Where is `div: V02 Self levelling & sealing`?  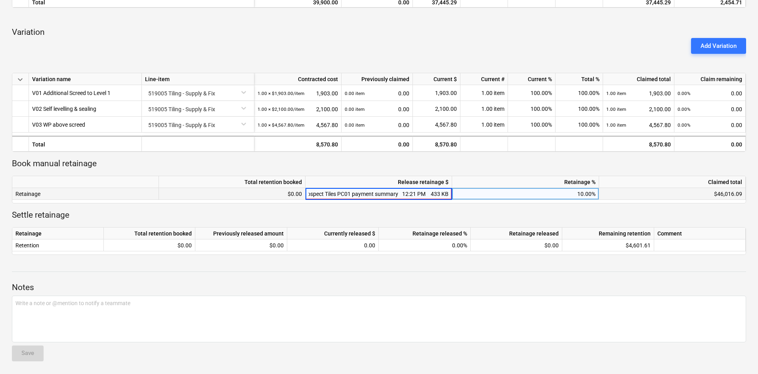
div: V02 Self levelling & sealing is located at coordinates (64, 109).